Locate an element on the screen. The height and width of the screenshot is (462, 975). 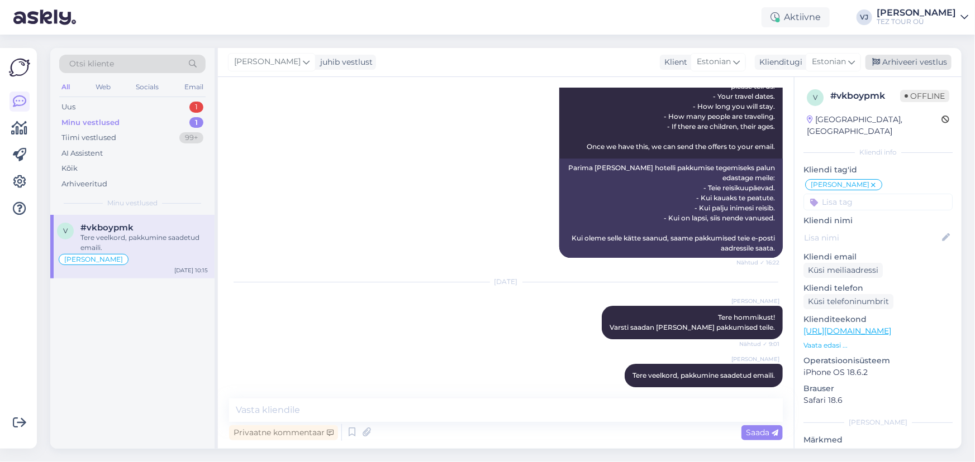
p: Vaata edasi ... is located at coordinates (877, 346).